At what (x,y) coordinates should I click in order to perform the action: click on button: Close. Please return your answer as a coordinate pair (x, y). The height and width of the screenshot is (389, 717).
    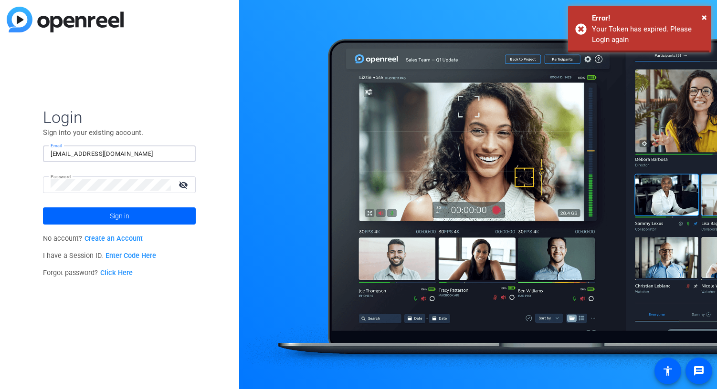
    Looking at the image, I should click on (704, 17).